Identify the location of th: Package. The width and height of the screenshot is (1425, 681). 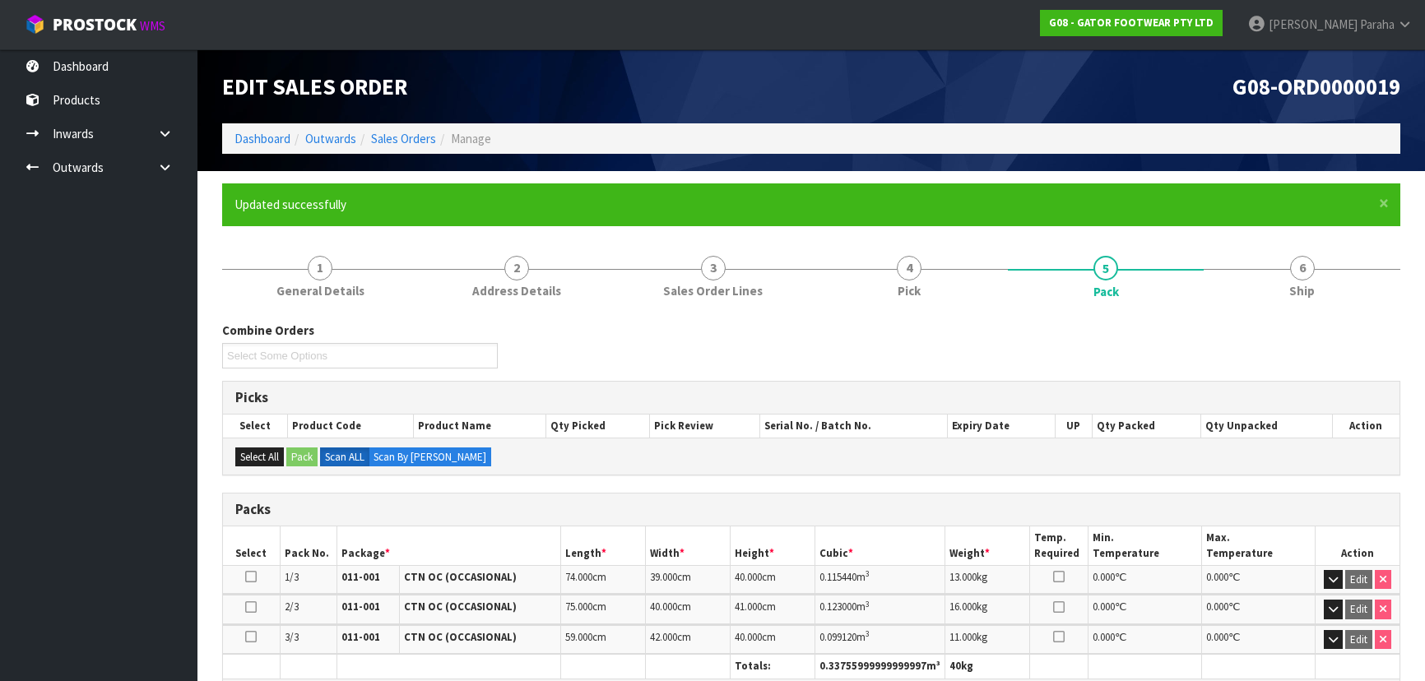
(448, 545).